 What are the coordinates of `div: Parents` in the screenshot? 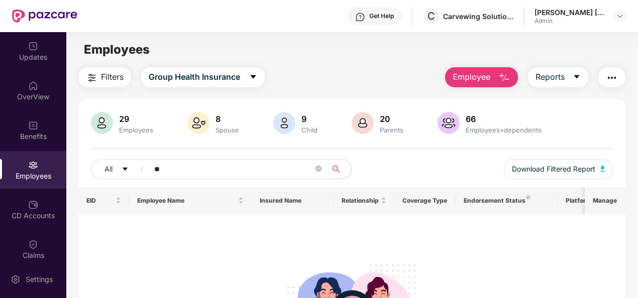 It's located at (391, 130).